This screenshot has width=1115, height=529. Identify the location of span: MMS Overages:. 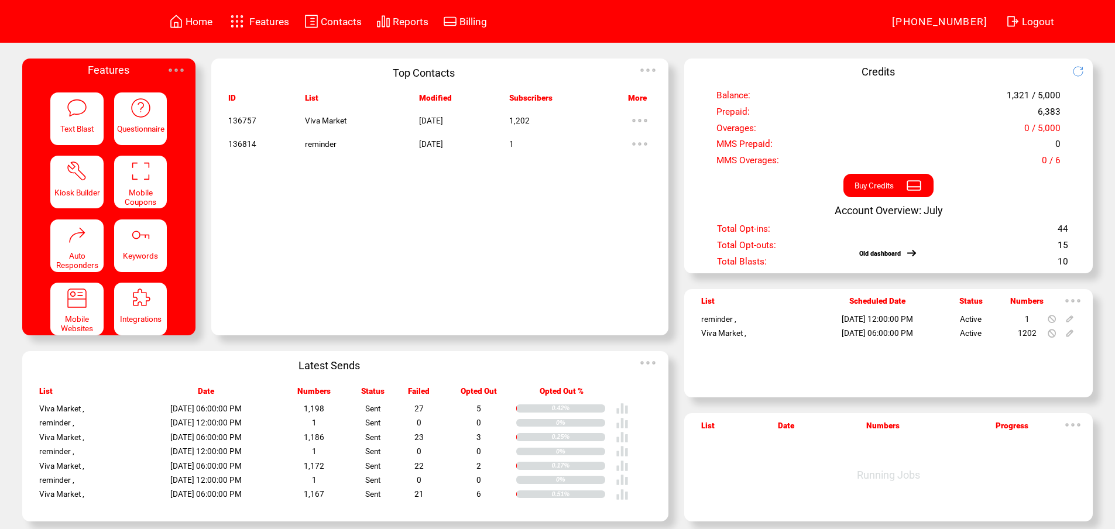
(747, 163).